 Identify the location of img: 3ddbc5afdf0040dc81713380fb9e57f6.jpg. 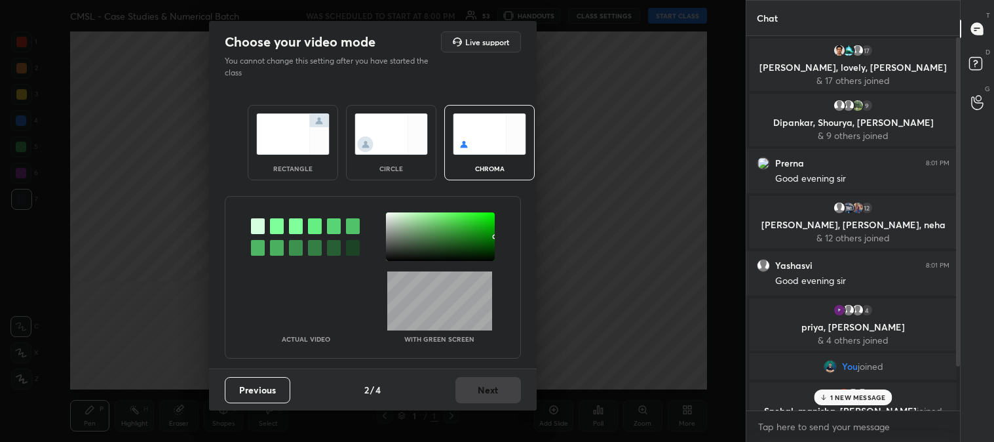
(839, 310).